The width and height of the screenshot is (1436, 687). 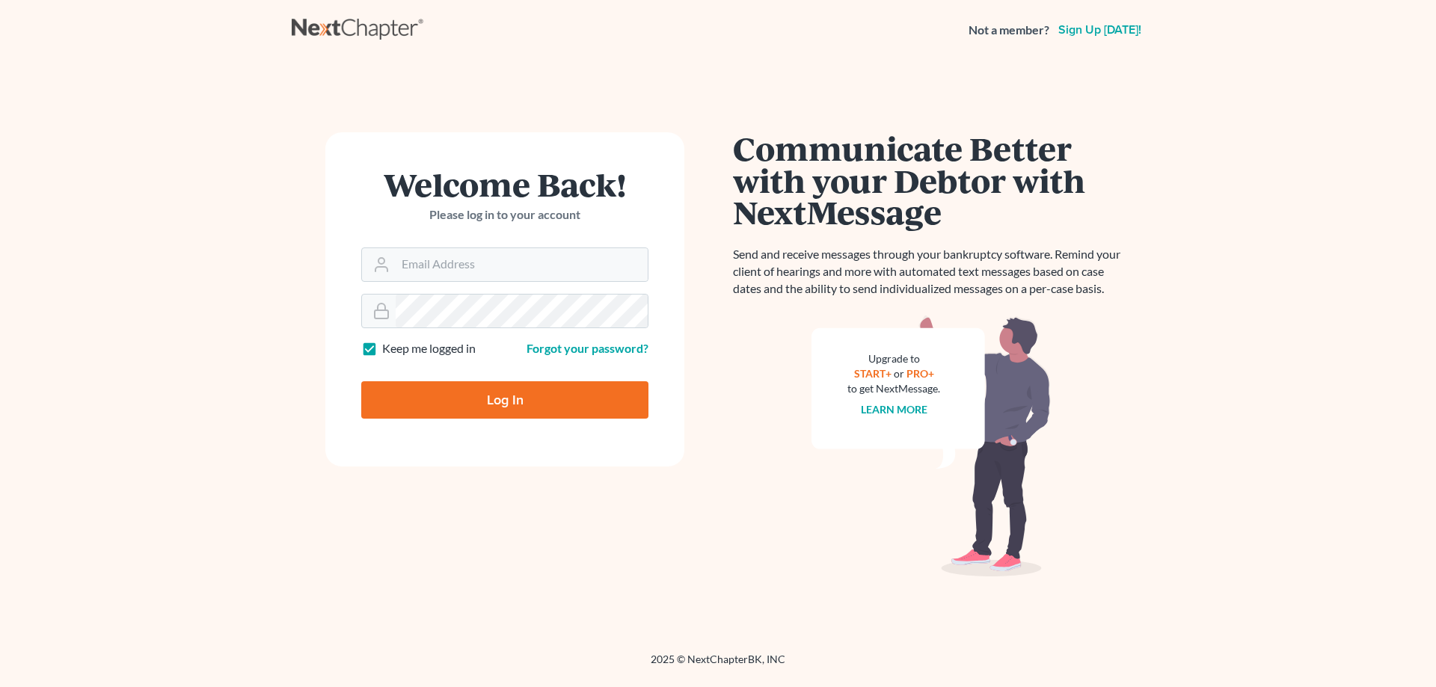 What do you see at coordinates (894, 359) in the screenshot?
I see `div: Upgrade to` at bounding box center [894, 359].